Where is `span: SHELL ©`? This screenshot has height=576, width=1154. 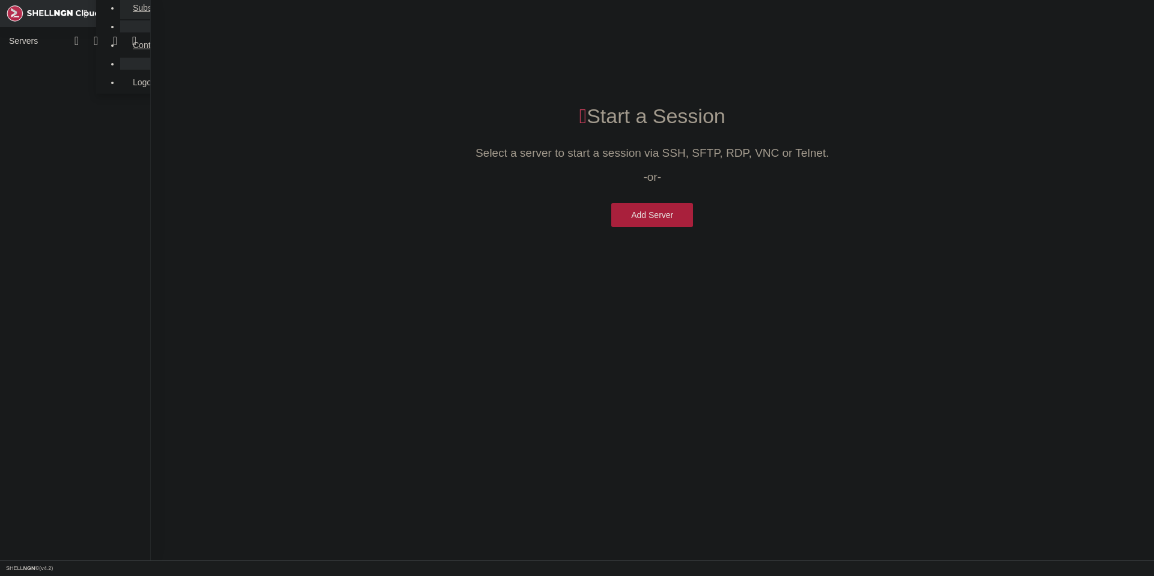
span: SHELL © is located at coordinates (29, 569).